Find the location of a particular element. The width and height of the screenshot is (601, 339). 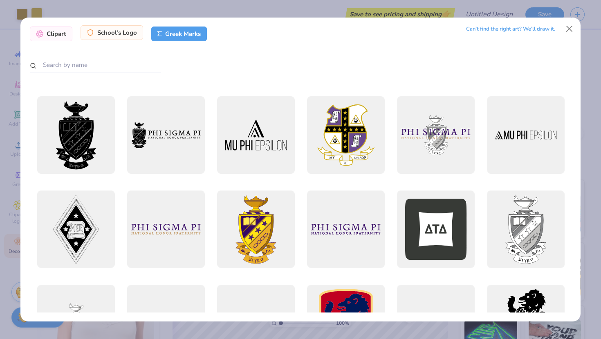

button: Close is located at coordinates (569, 29).